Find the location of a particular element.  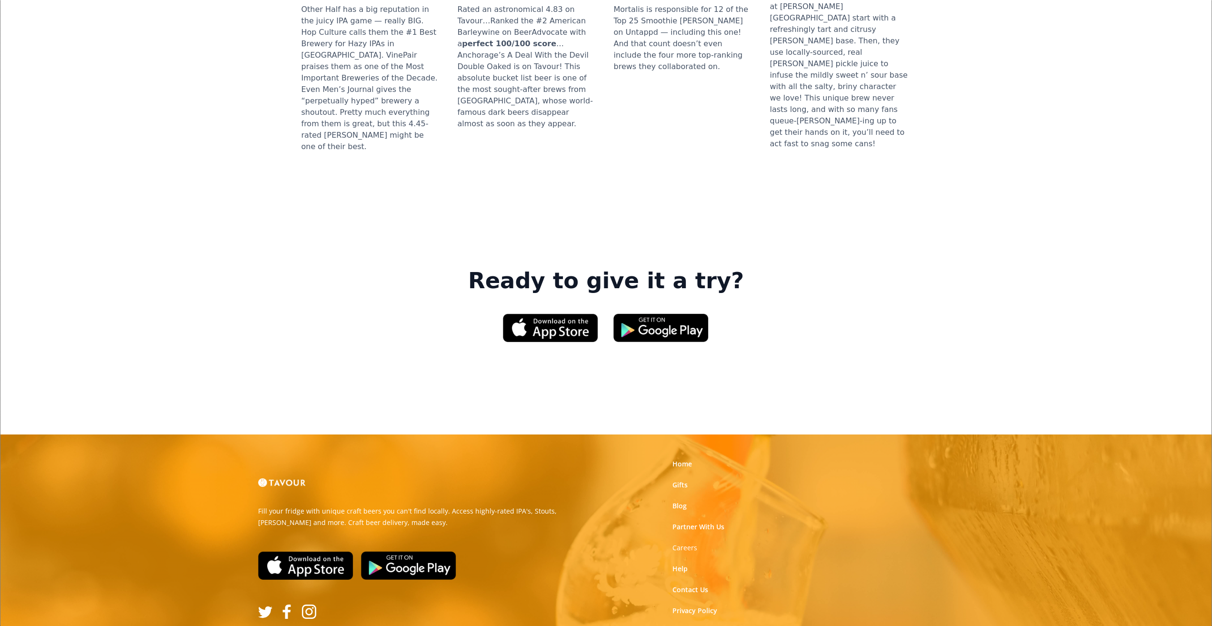

a: Privacy Policy is located at coordinates (695, 611).